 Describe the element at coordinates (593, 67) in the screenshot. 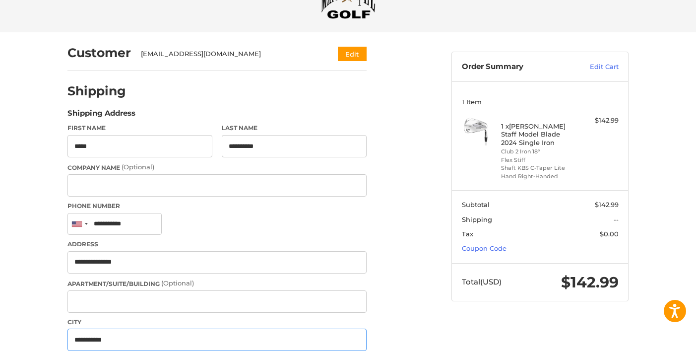

I see `a: Edit Cart` at that location.